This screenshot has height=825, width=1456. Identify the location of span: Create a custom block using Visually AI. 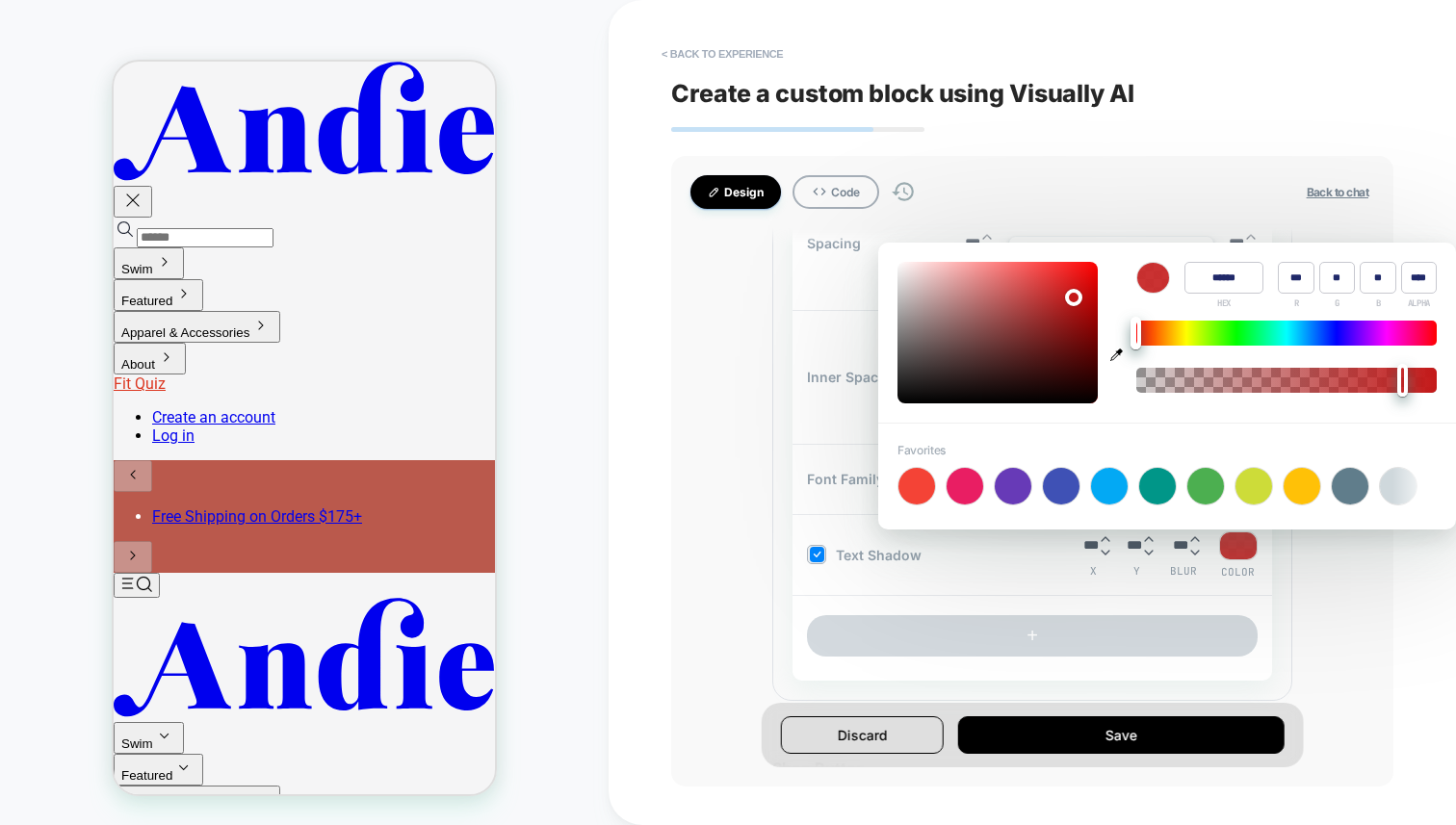
(1032, 93).